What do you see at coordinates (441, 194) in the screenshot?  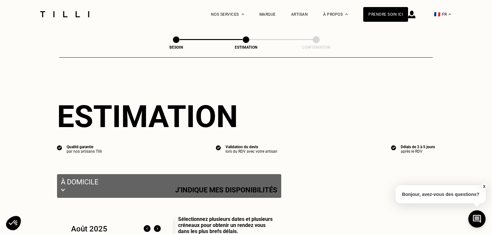 I see `p: Bonjour, avez-vous des questions?` at bounding box center [441, 194].